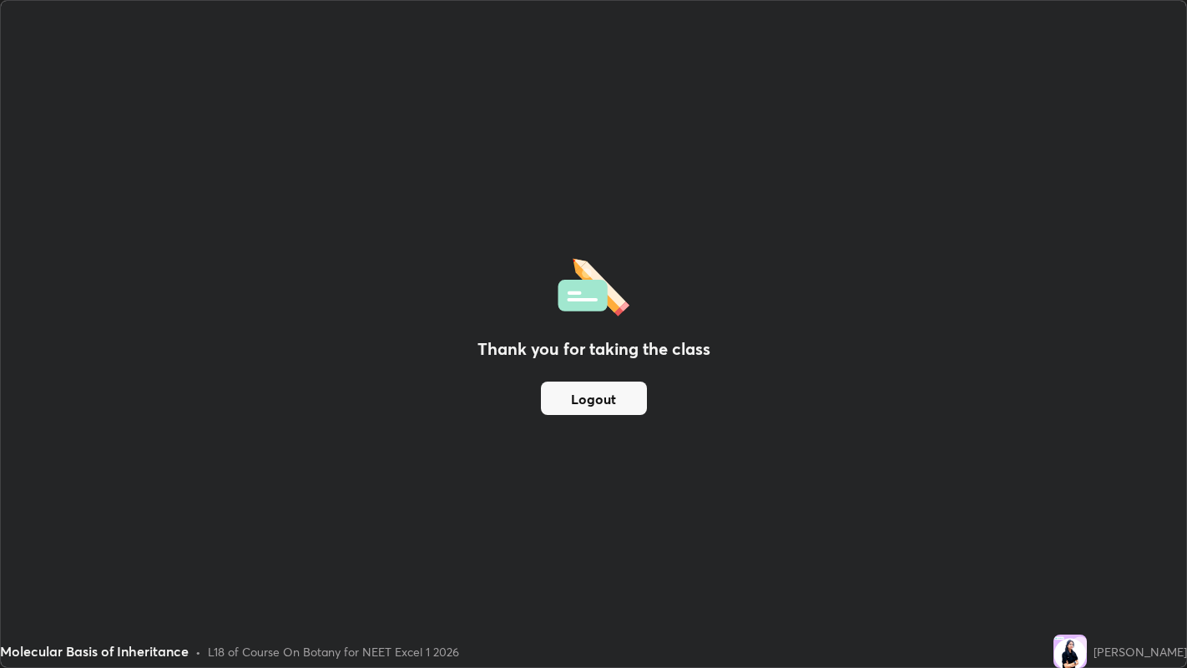  Describe the element at coordinates (593, 398) in the screenshot. I see `button: Logout` at that location.